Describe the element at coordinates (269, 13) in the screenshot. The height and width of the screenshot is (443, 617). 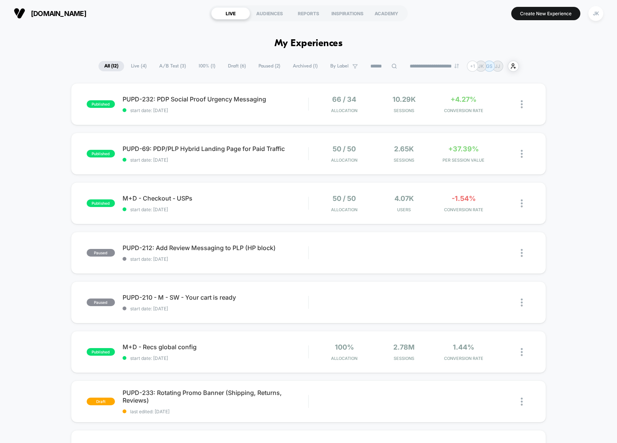
I see `div: AUDIENCES` at that location.